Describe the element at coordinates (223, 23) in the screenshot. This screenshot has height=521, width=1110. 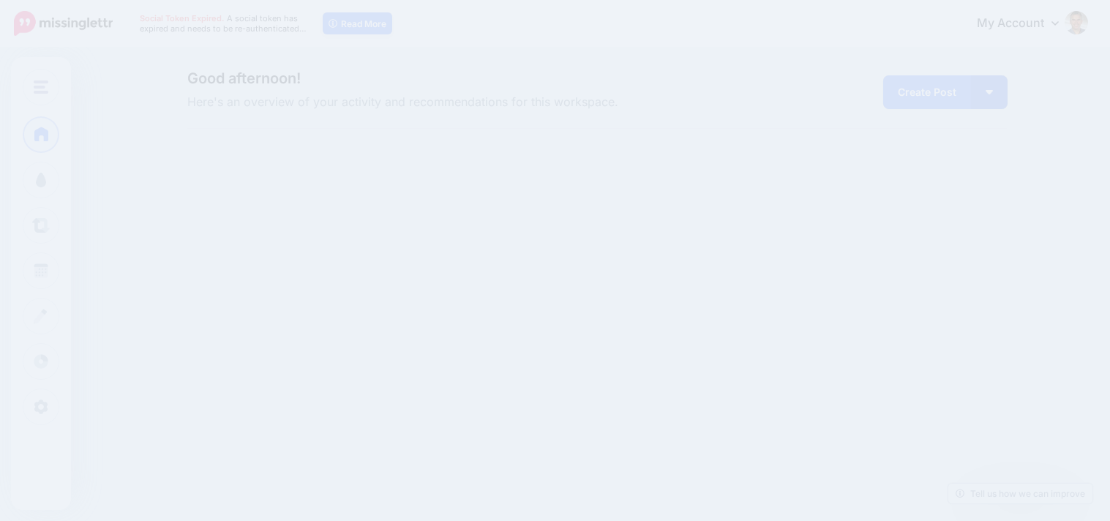
I see `span: A social token has expired and needs to be re-authenticated…` at that location.